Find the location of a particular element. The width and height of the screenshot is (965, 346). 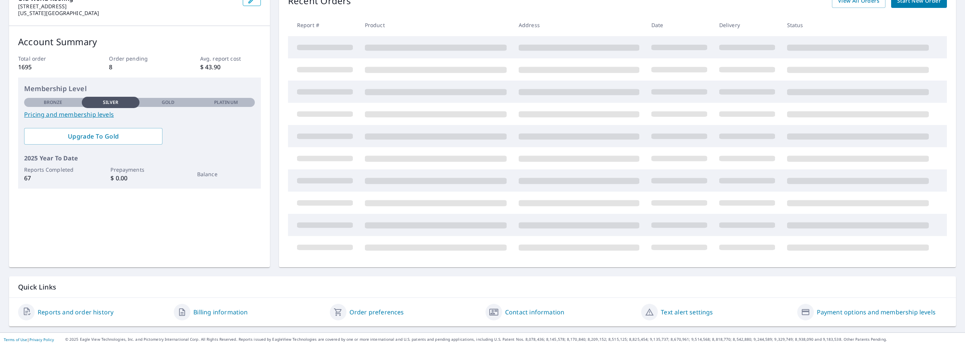

p: $ 0.00 is located at coordinates (139, 178).